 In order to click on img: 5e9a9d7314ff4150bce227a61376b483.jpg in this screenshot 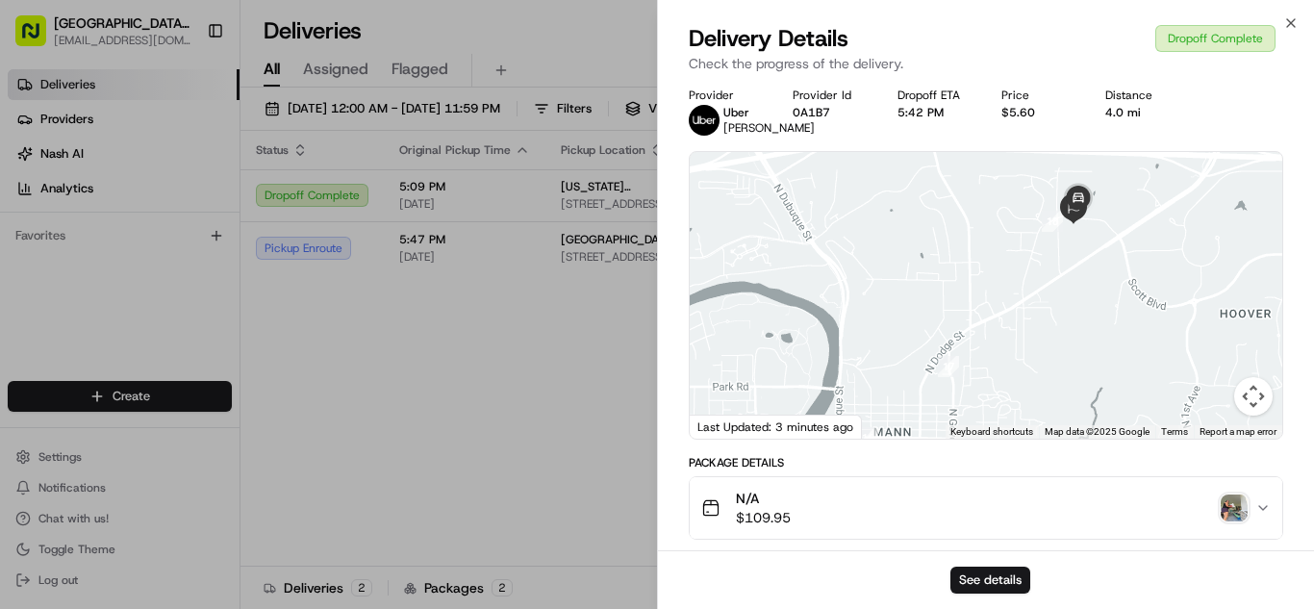, I will do `click(58, 201)`.